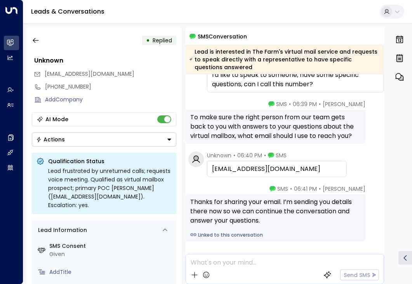 The width and height of the screenshot is (412, 284). What do you see at coordinates (104, 140) in the screenshot?
I see `button: Actions` at bounding box center [104, 140].